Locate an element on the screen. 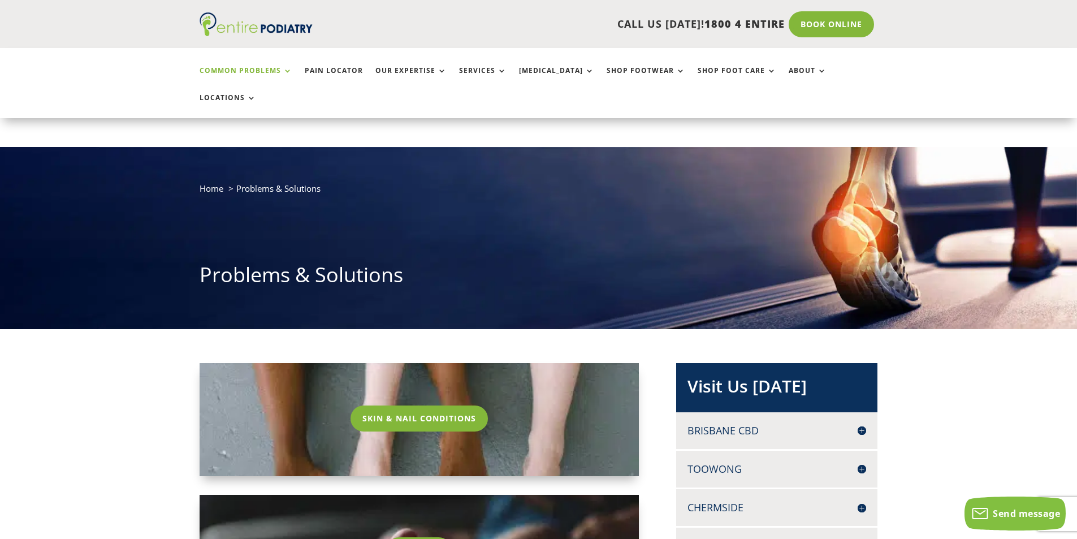  a: Locations is located at coordinates (228, 106).